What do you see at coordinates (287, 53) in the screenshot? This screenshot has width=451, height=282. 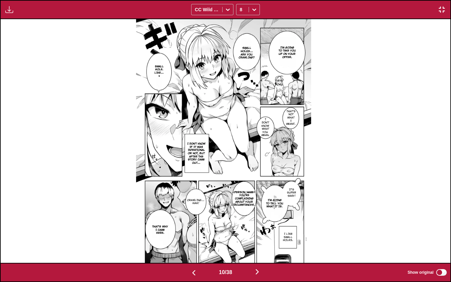 I see `p: I'm going to take you up on your offer.` at bounding box center [287, 53].